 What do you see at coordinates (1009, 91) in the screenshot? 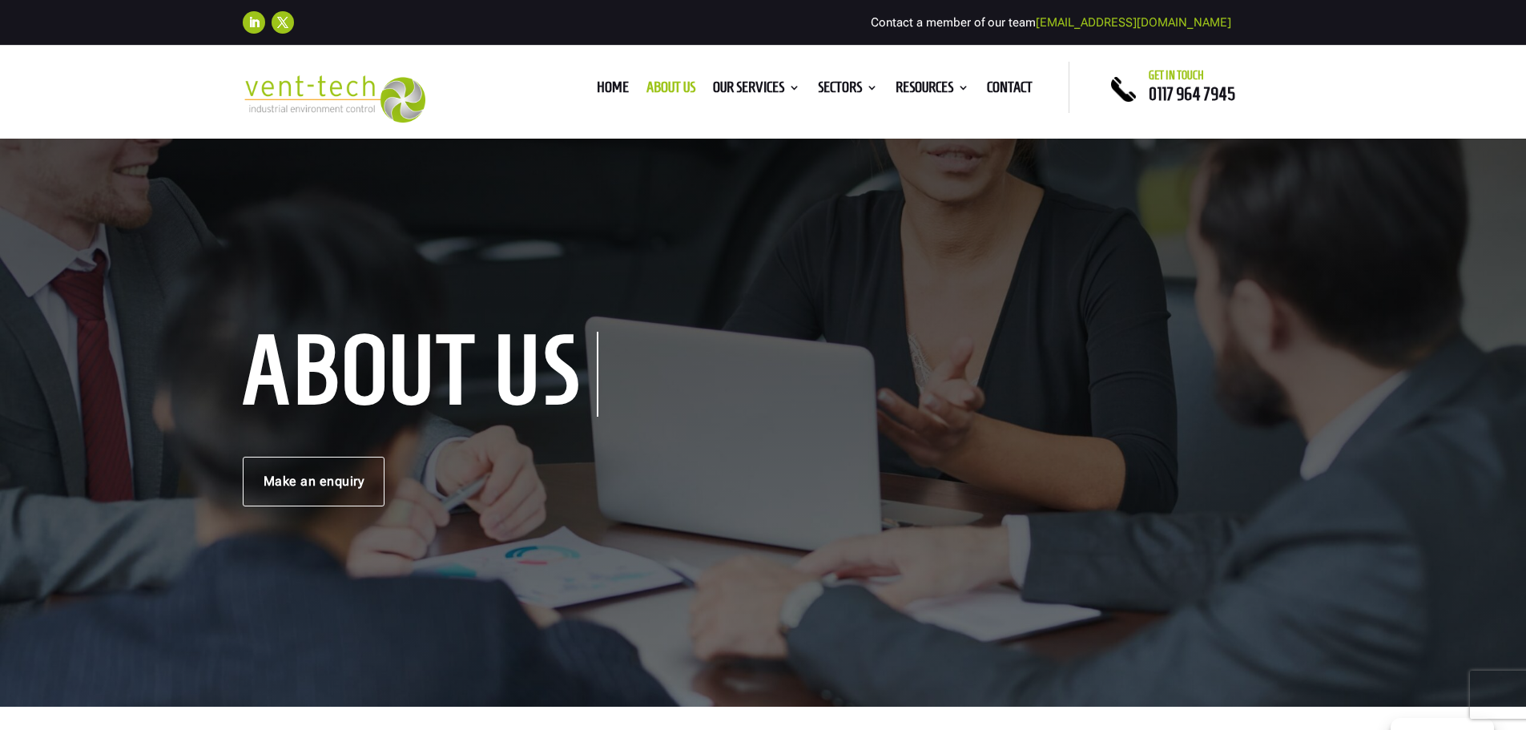
I see `a: Contact` at bounding box center [1009, 91].